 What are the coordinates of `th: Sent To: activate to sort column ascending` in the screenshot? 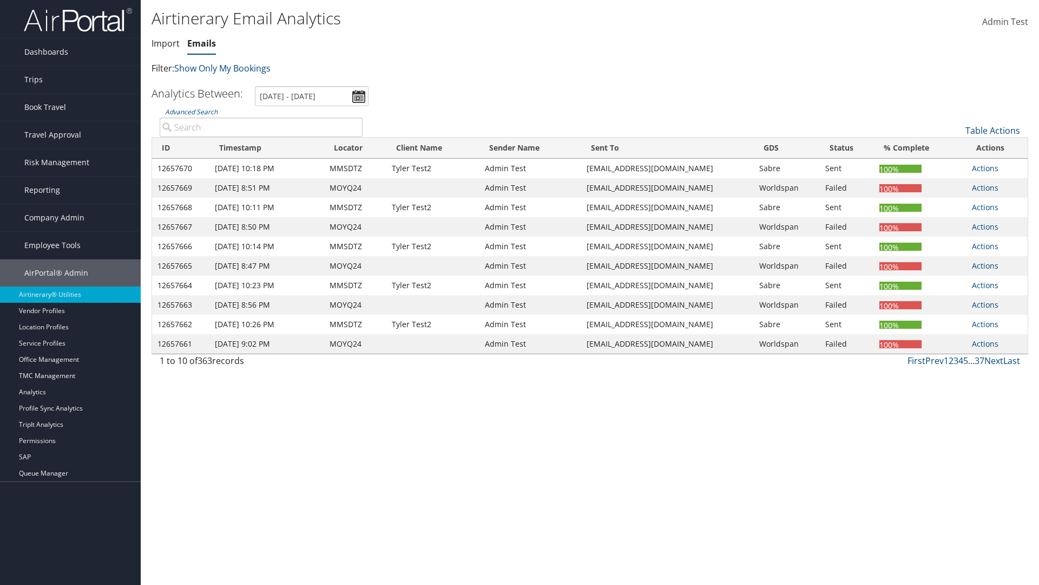 It's located at (667, 148).